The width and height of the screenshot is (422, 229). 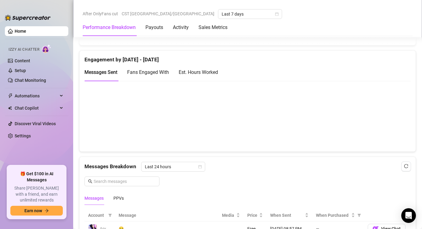 What do you see at coordinates (287, 215) in the screenshot?
I see `span: When Sent` at bounding box center [287, 215].